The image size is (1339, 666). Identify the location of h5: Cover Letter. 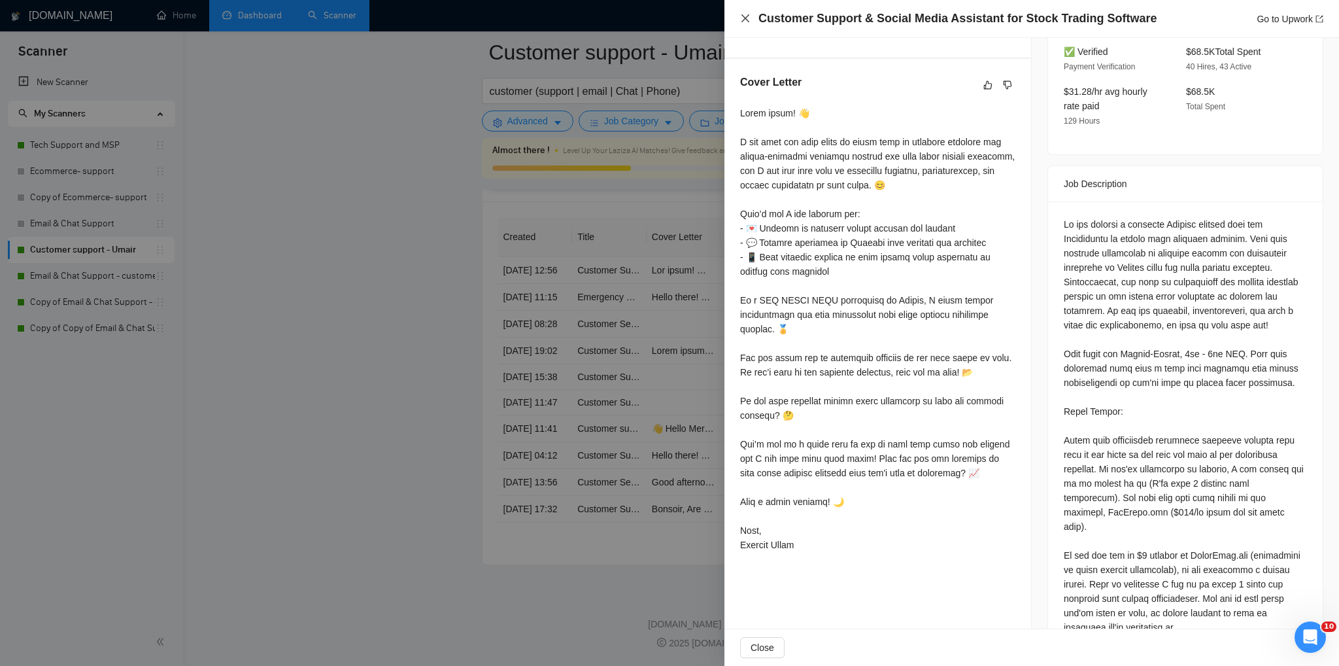
(771, 82).